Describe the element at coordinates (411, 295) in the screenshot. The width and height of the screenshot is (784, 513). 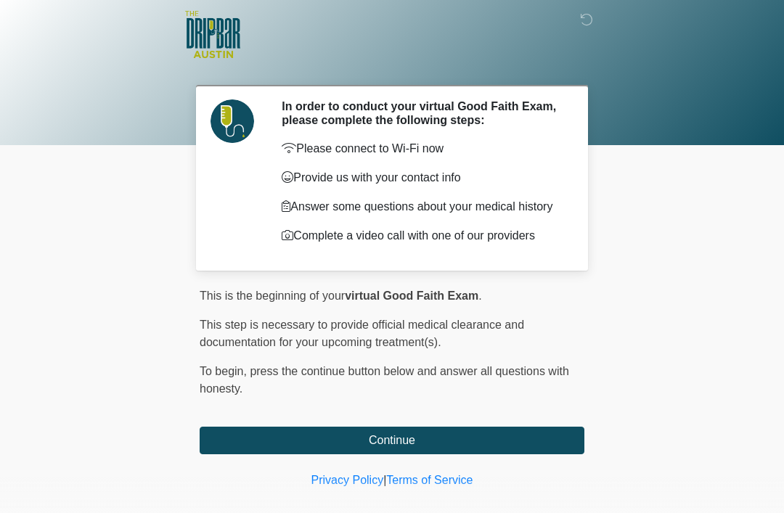
I see `strong: virtual Good Faith Exam` at that location.